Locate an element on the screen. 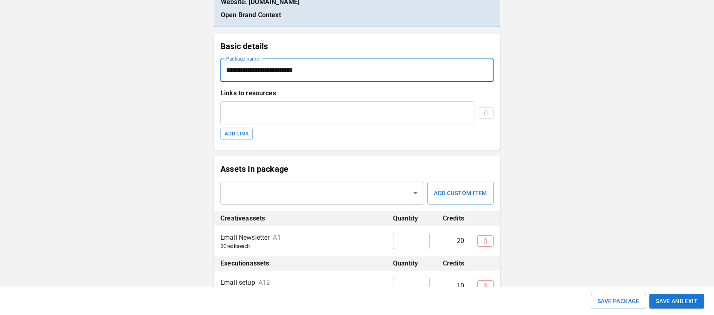 The height and width of the screenshot is (315, 714). p: A1 is located at coordinates (276, 237).